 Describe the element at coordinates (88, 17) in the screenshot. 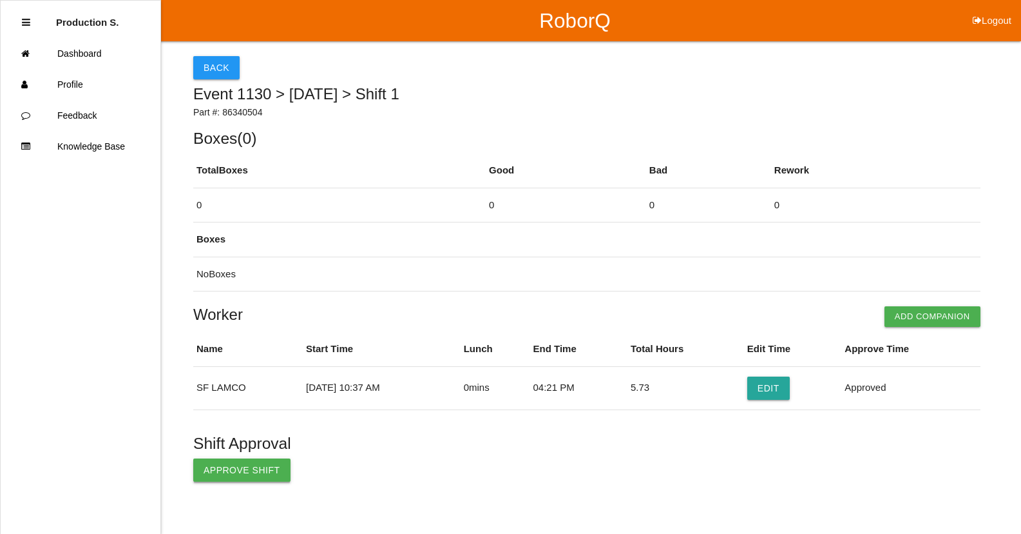

I see `p: Production Shifts` at that location.